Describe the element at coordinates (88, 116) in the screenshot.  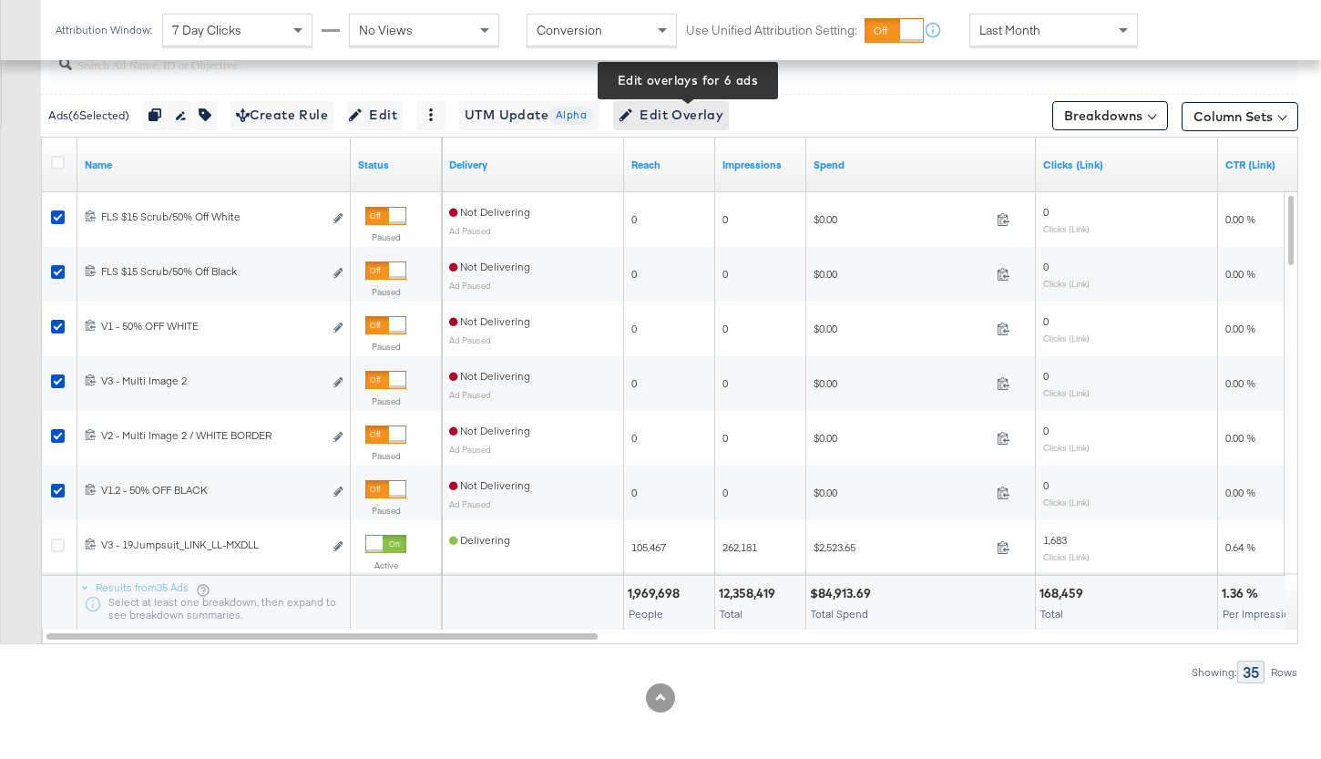
I see `div: Ads ( 6 Selected)` at that location.